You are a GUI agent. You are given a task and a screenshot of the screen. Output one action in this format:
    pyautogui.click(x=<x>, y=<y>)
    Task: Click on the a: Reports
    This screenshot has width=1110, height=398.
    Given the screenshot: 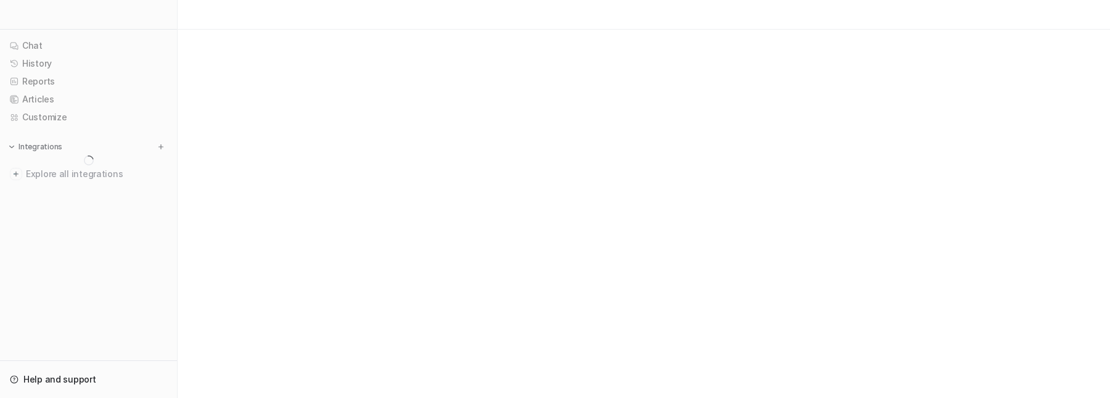 What is the action you would take?
    pyautogui.click(x=88, y=81)
    